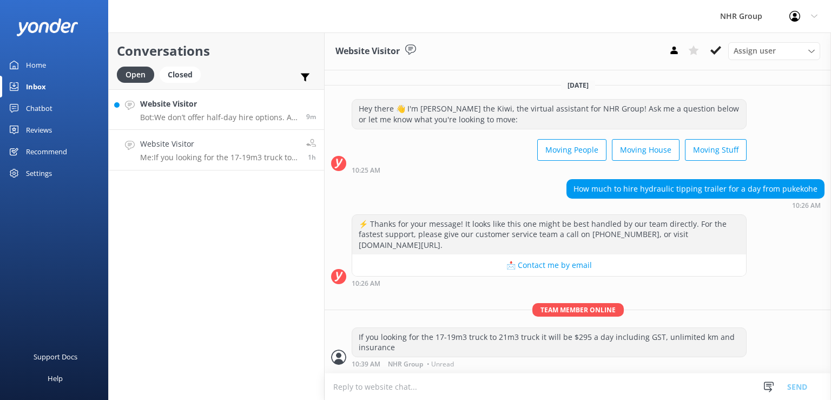  I want to click on div: Closed, so click(180, 75).